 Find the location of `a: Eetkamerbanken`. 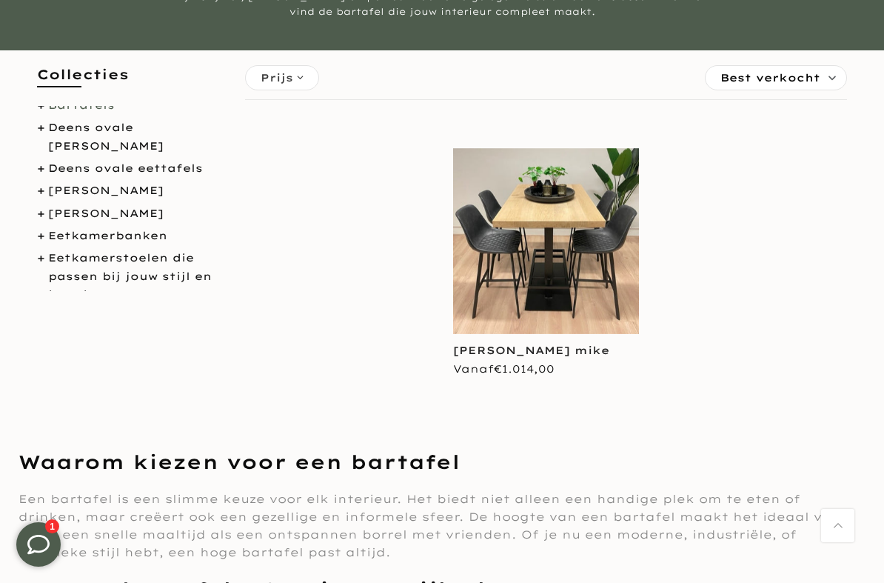

a: Eetkamerbanken is located at coordinates (107, 235).